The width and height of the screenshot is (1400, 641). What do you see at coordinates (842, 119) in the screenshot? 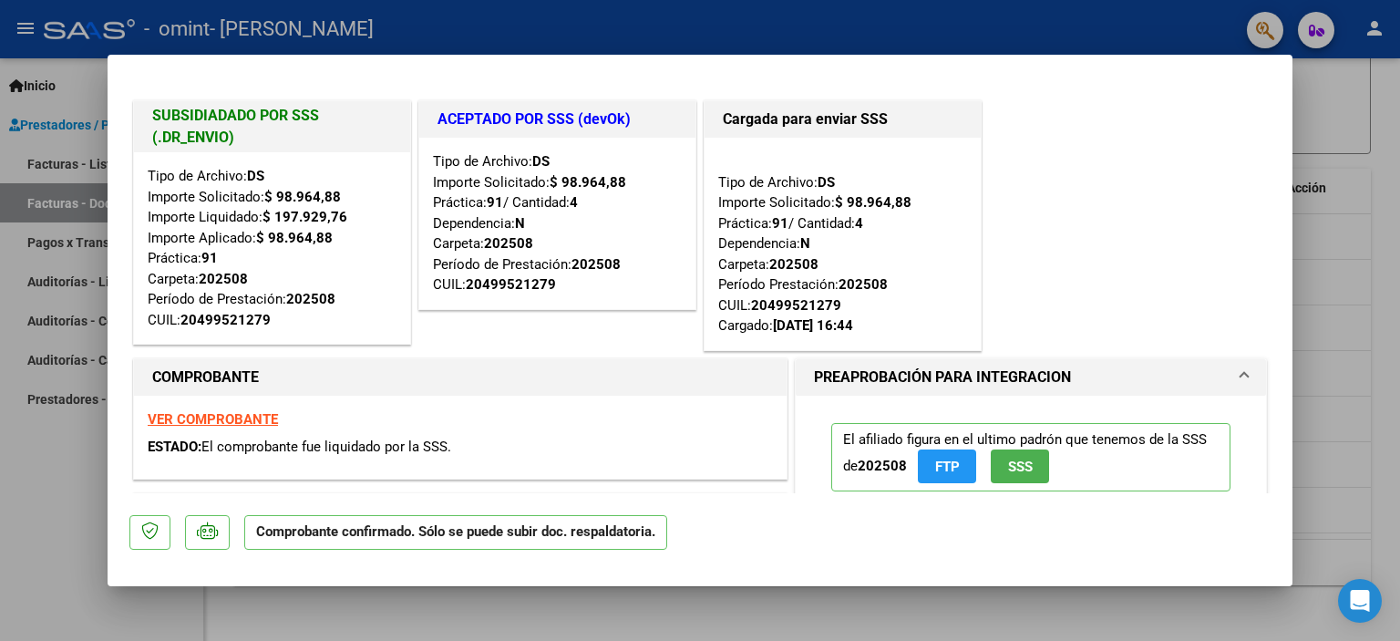
I see `h1: Cargada para enviar SSS` at bounding box center [842, 119].